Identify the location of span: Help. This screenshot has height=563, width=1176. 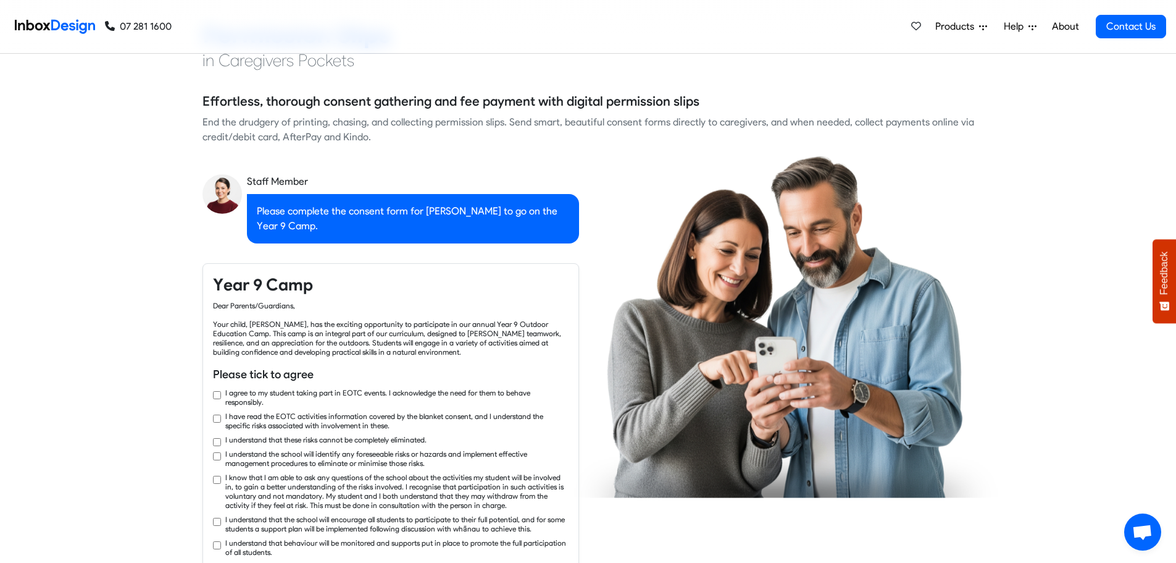
(1016, 27).